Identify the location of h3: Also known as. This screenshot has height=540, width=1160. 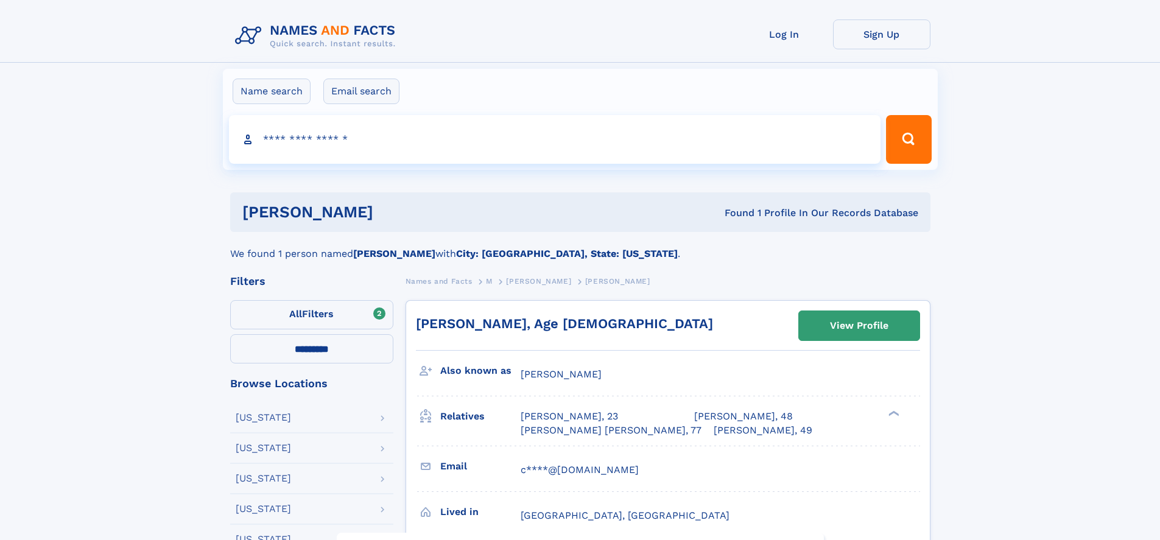
(481, 371).